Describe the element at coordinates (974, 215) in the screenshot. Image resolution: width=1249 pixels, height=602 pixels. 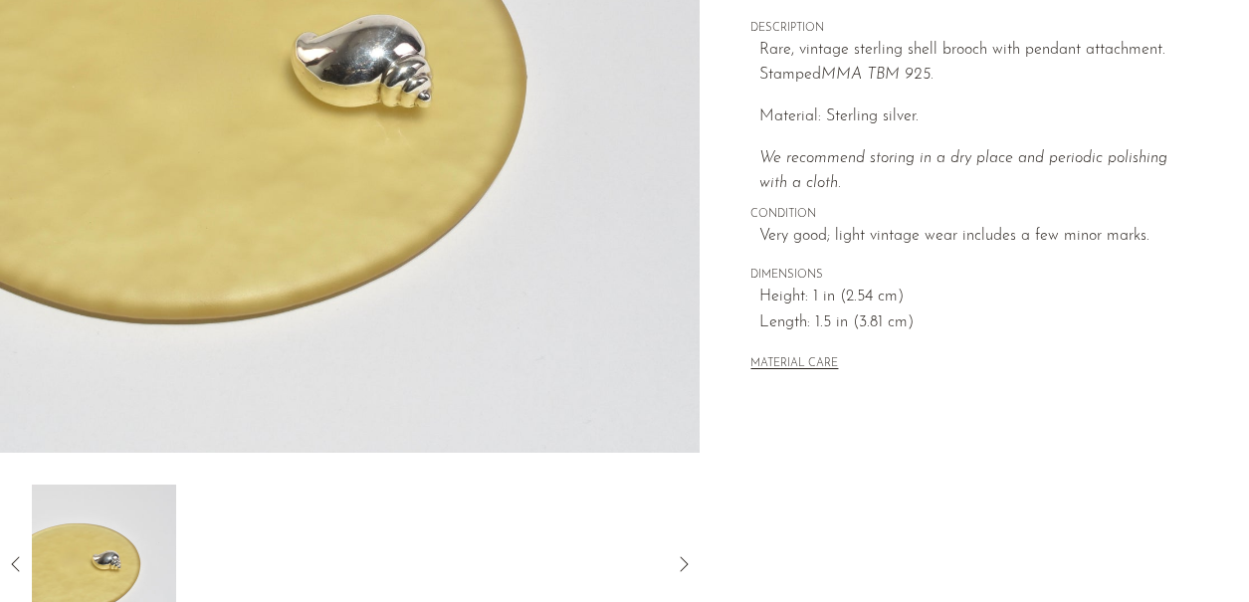
I see `span: CONDITION` at that location.